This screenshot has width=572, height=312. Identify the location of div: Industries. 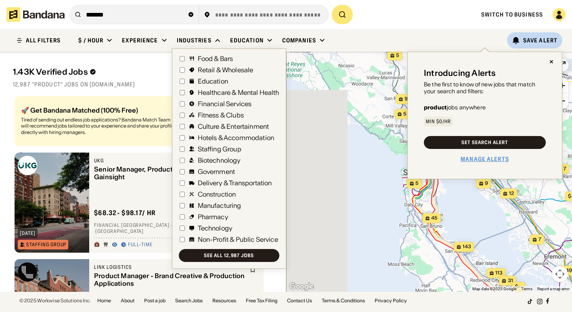
(194, 40).